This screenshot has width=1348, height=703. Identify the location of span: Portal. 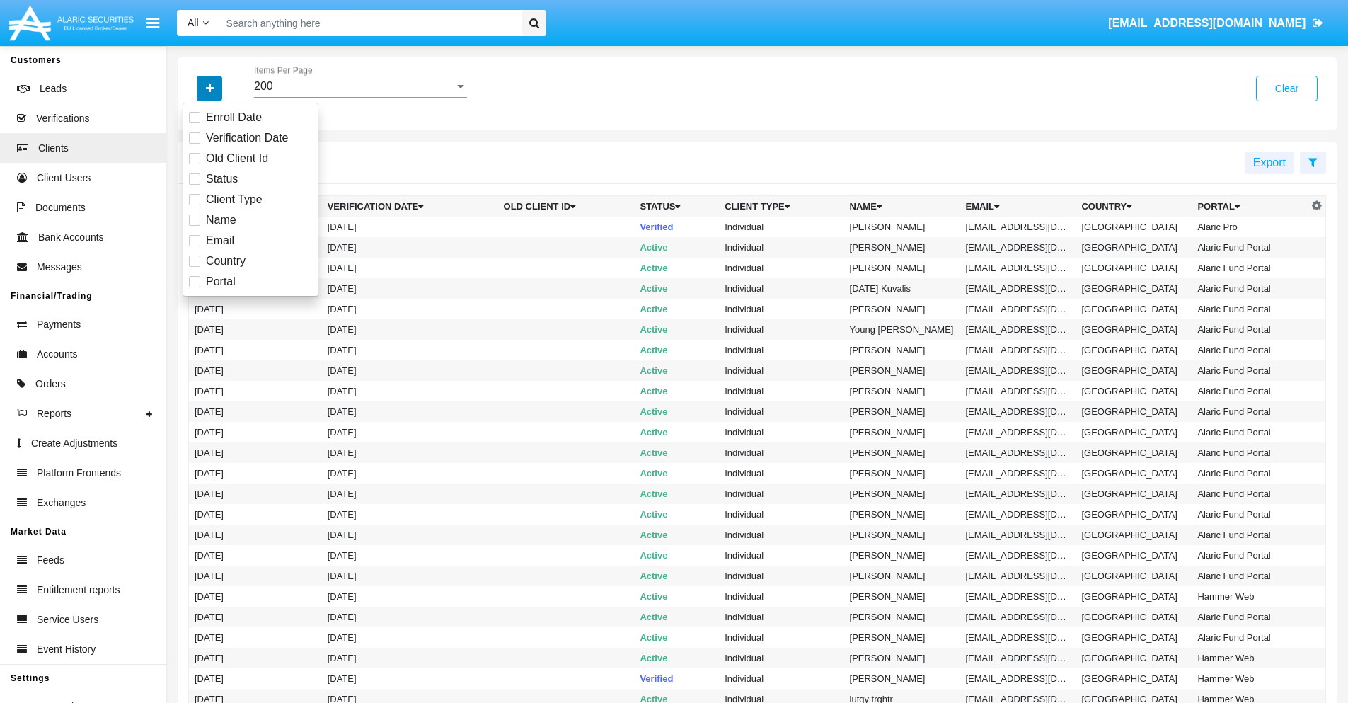
(221, 282).